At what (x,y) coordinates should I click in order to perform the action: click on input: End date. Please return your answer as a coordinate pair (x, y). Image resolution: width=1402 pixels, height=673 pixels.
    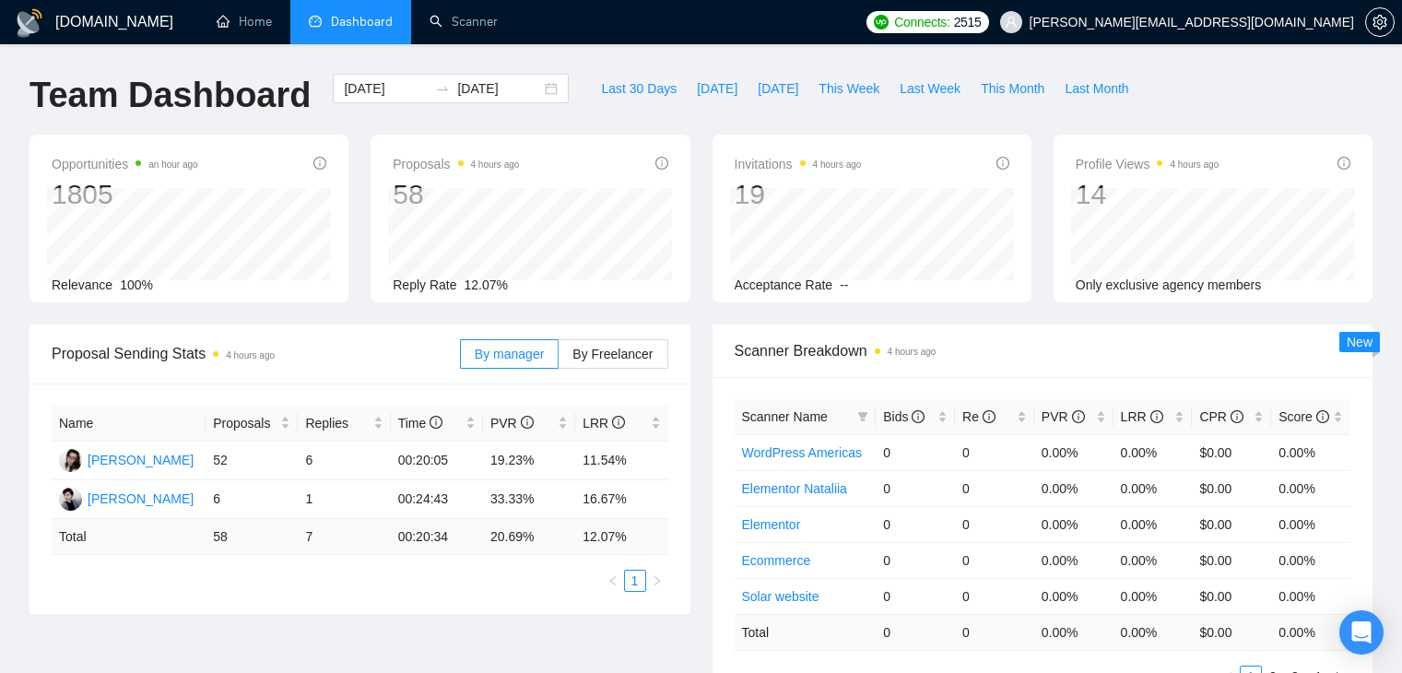
    Looking at the image, I should click on (499, 88).